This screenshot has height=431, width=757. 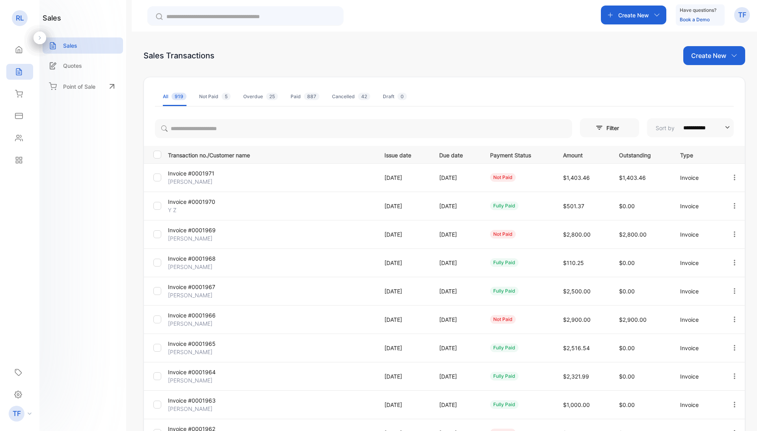 I want to click on div: Paid, so click(x=305, y=97).